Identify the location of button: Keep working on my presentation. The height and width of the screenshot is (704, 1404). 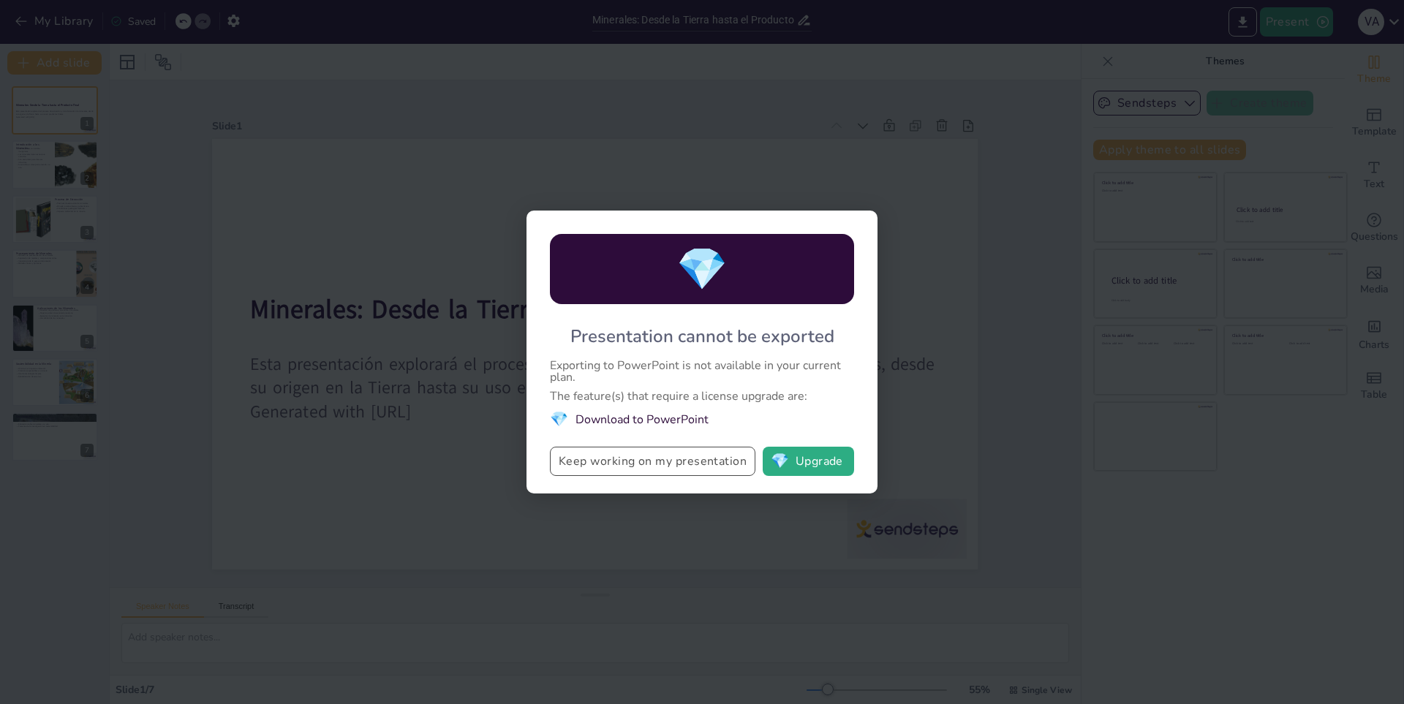
(652, 462).